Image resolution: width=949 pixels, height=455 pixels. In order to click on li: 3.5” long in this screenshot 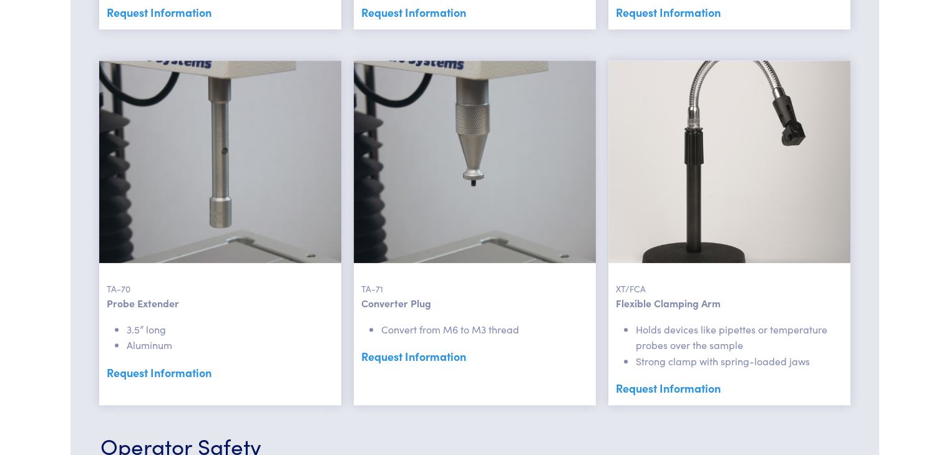, I will do `click(230, 330)`.